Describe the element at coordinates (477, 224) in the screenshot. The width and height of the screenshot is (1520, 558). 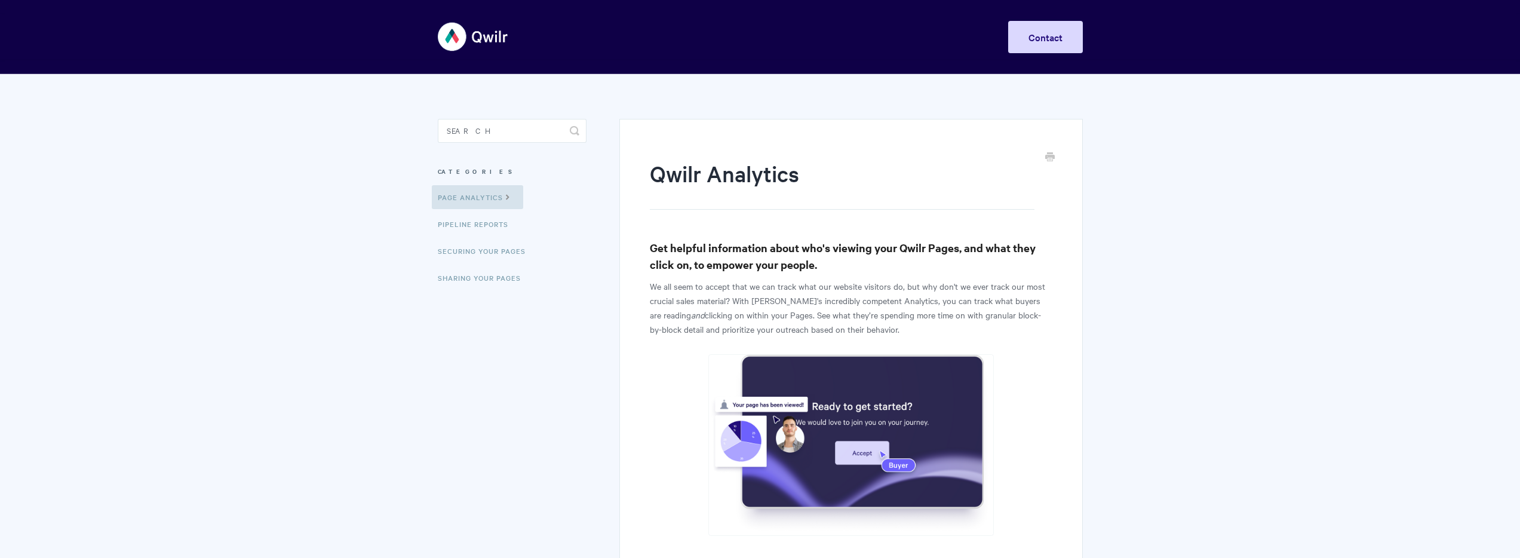
I see `a: Pipeline reports` at that location.